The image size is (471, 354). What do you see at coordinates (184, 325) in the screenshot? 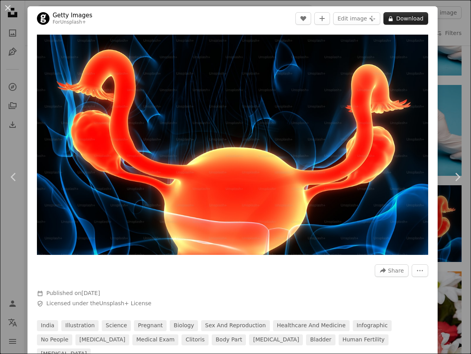
I see `a: biology` at bounding box center [184, 325].